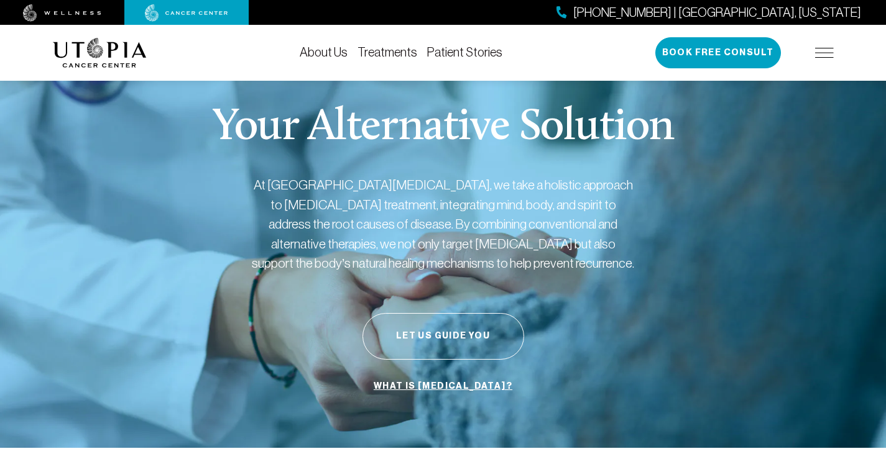  I want to click on img: icon-hamburger, so click(824, 53).